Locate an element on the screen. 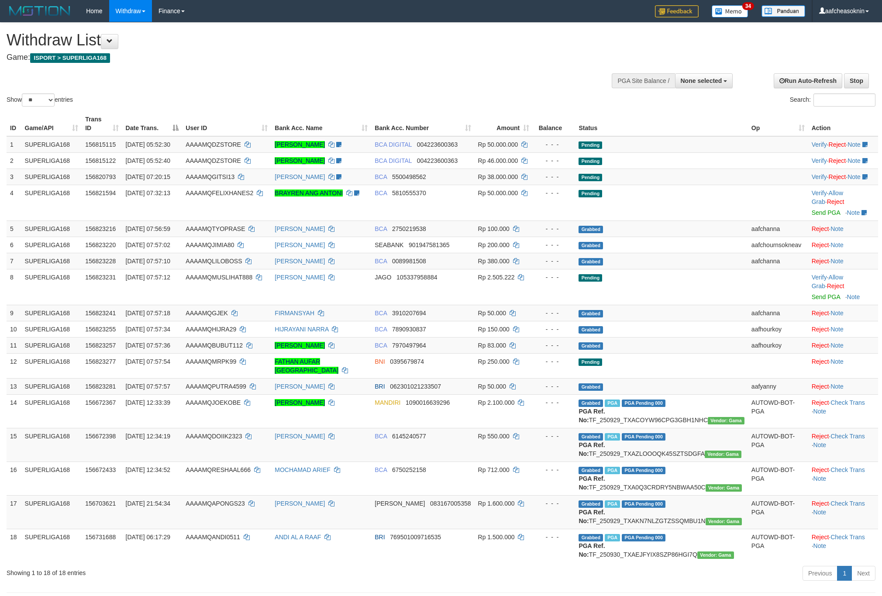 The height and width of the screenshot is (596, 882). img: Feedback.jpg is located at coordinates (677, 11).